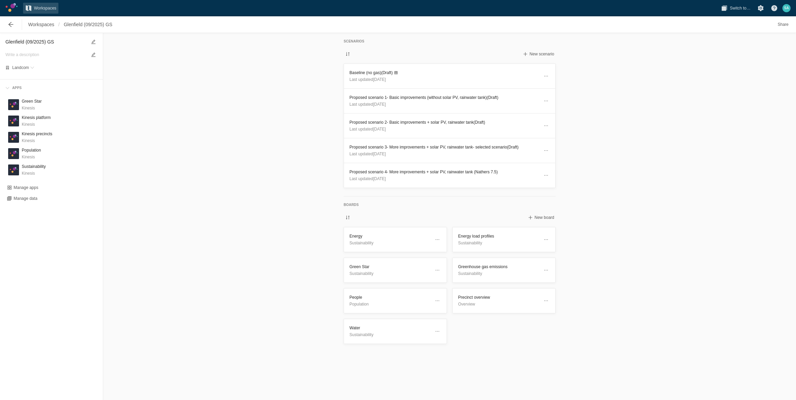  What do you see at coordinates (499, 267) in the screenshot?
I see `h3: Greenhouse gas emissions` at bounding box center [499, 267].